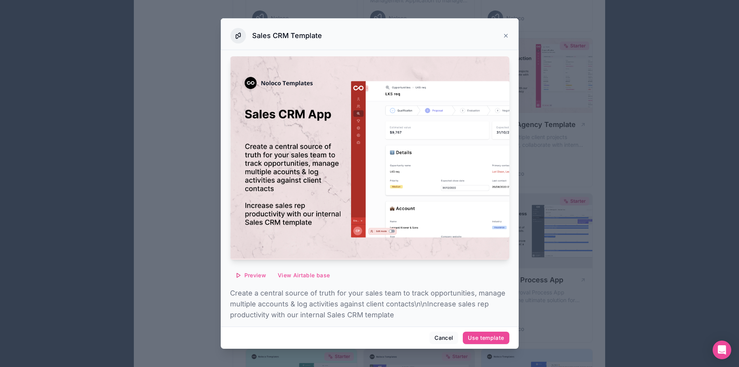 This screenshot has height=367, width=739. I want to click on span: Preview, so click(255, 275).